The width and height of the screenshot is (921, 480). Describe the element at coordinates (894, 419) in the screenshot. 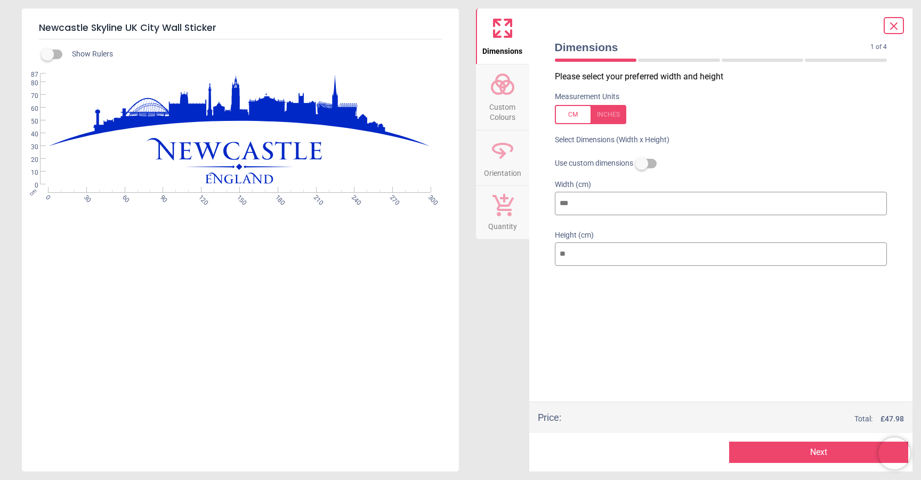

I see `span: 47.98` at that location.